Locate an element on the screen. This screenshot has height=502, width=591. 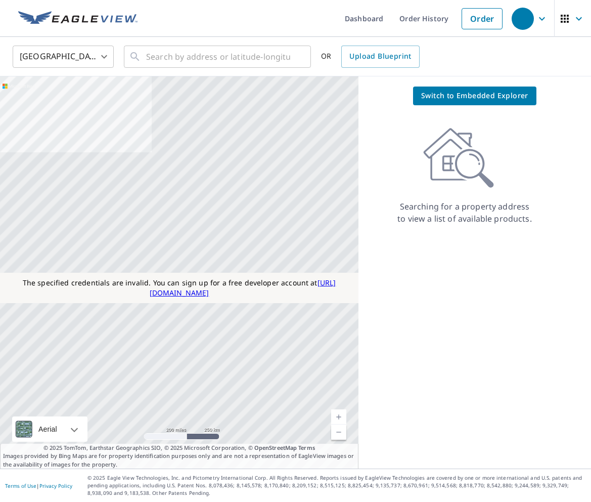
img: EV Logo is located at coordinates (78, 19).